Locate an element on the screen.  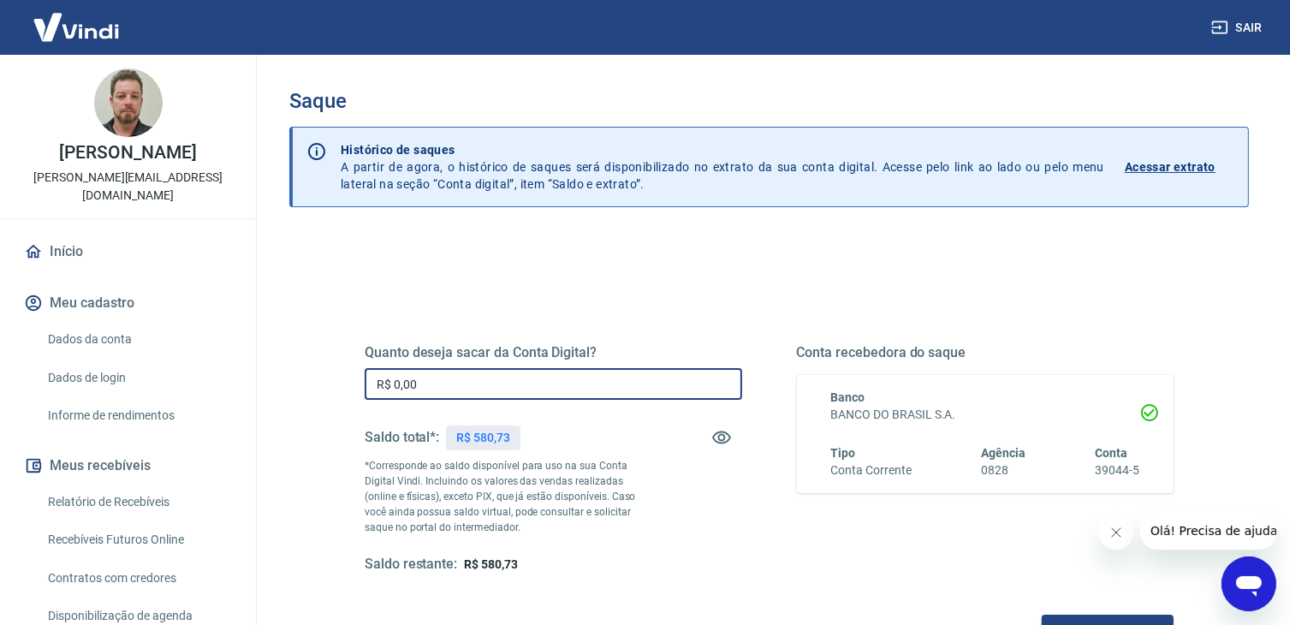
a: Dados da conta is located at coordinates (138, 339).